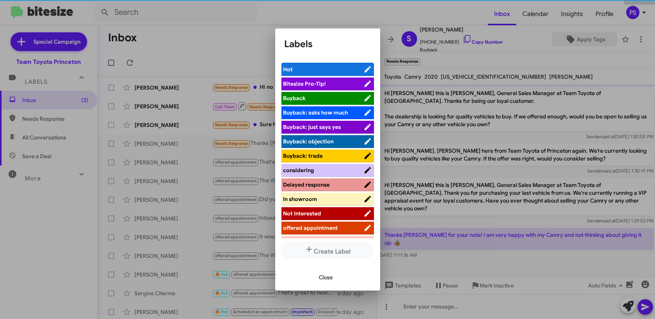 Image resolution: width=655 pixels, height=319 pixels. I want to click on span: considering, so click(299, 170).